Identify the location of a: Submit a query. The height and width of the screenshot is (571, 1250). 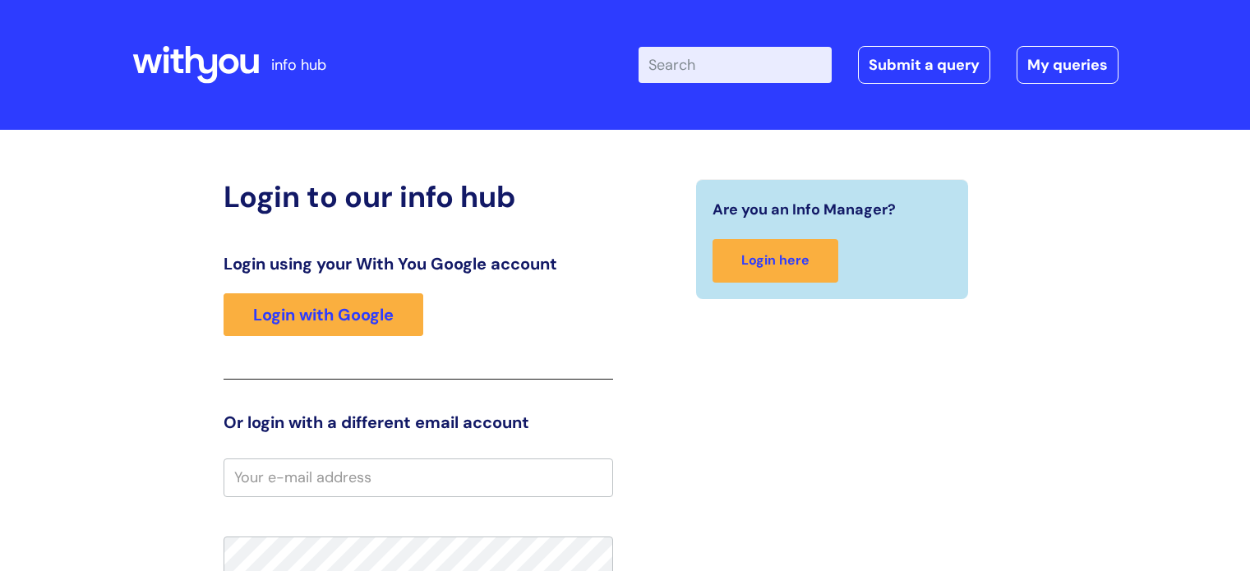
(923, 65).